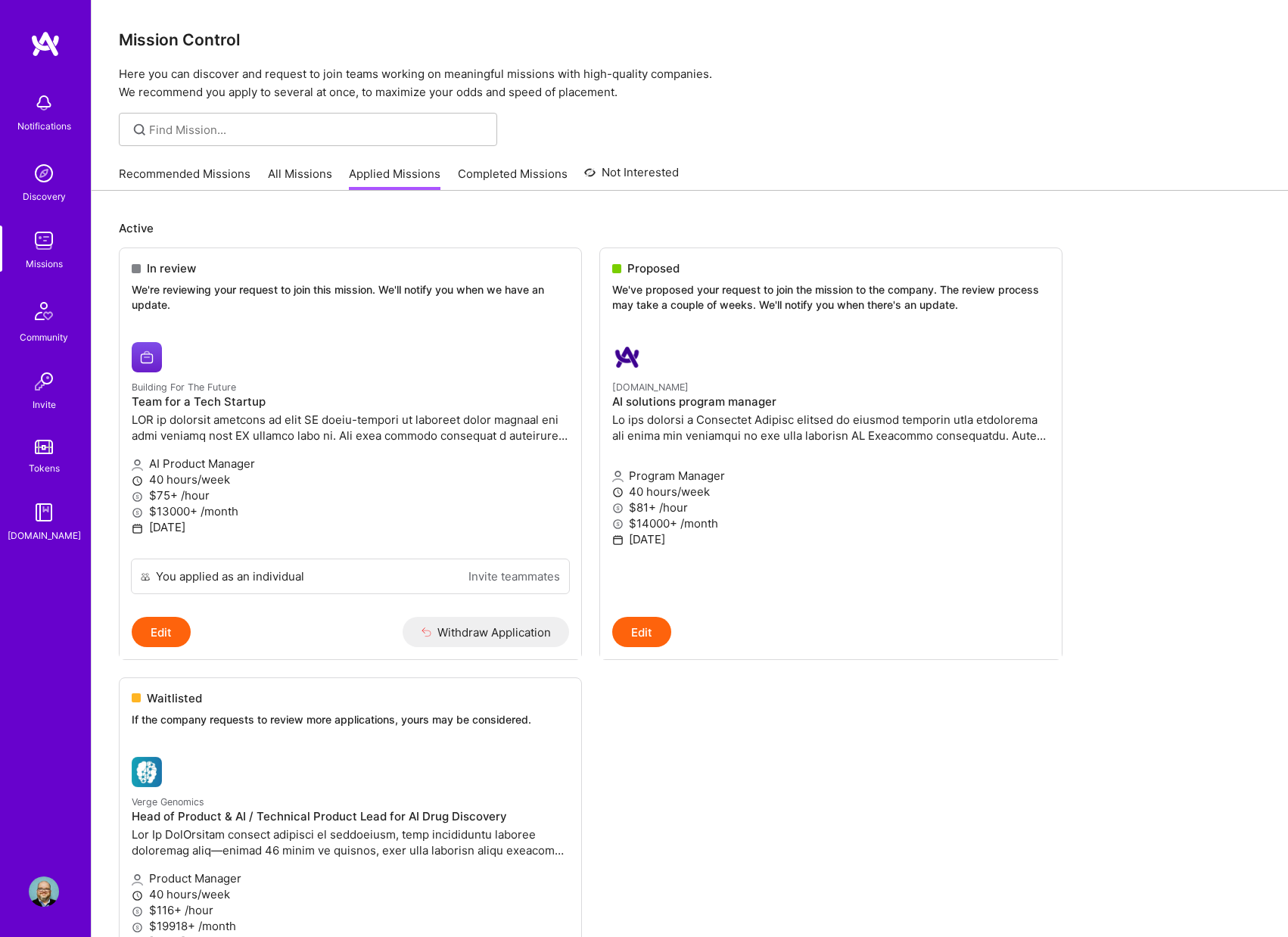  I want to click on p: Active, so click(689, 228).